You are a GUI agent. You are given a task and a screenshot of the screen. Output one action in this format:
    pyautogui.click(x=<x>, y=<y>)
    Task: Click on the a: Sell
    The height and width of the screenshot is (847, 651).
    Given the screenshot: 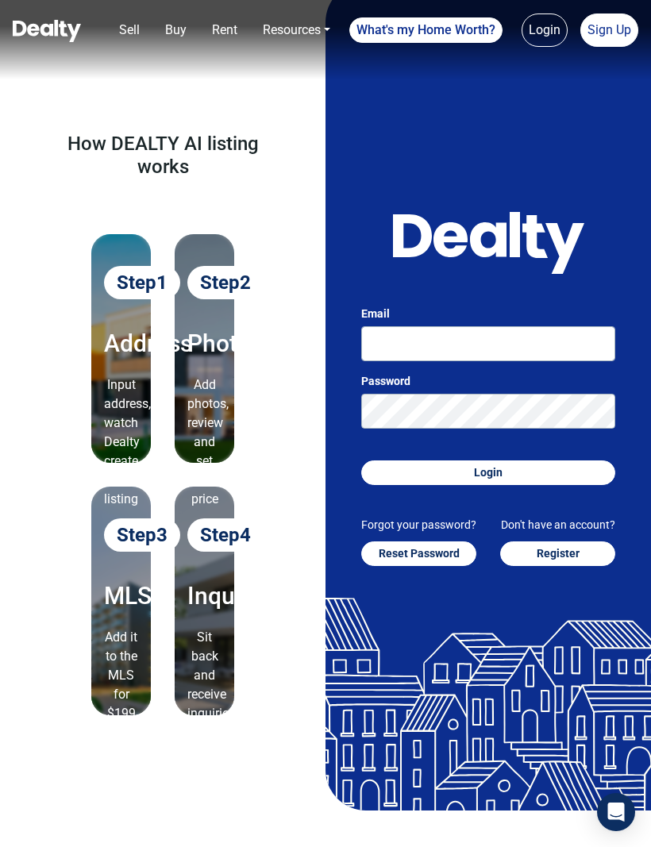 What is the action you would take?
    pyautogui.click(x=129, y=30)
    